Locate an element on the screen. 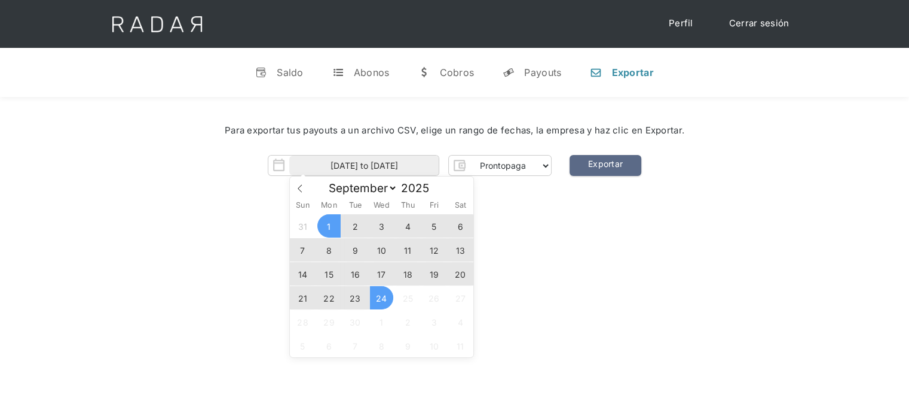 Image resolution: width=909 pixels, height=416 pixels. span: September 10, 2025 is located at coordinates (381, 249).